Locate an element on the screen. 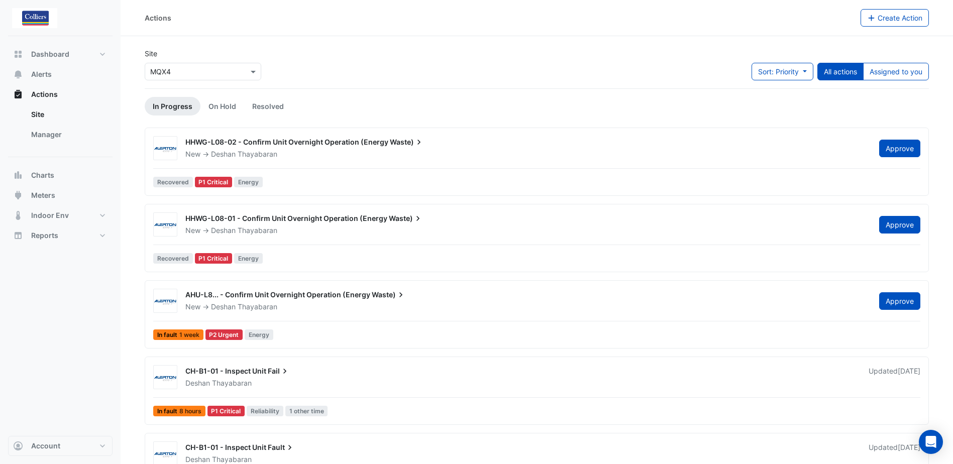 The width and height of the screenshot is (953, 464). span: 1 other time is located at coordinates (306, 411).